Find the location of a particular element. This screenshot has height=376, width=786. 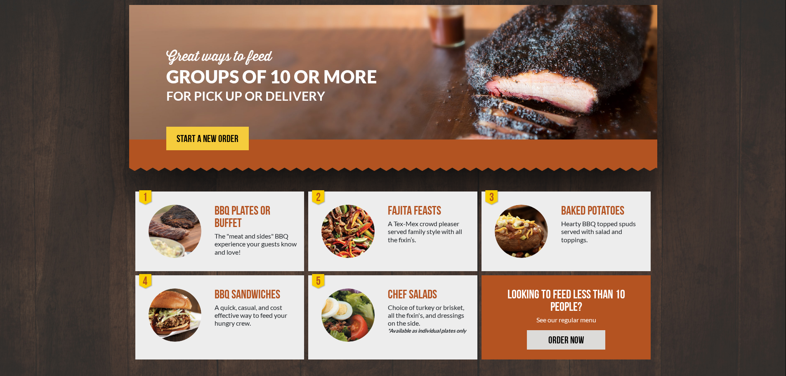

img: Salad-Circle.png is located at coordinates (348, 315).